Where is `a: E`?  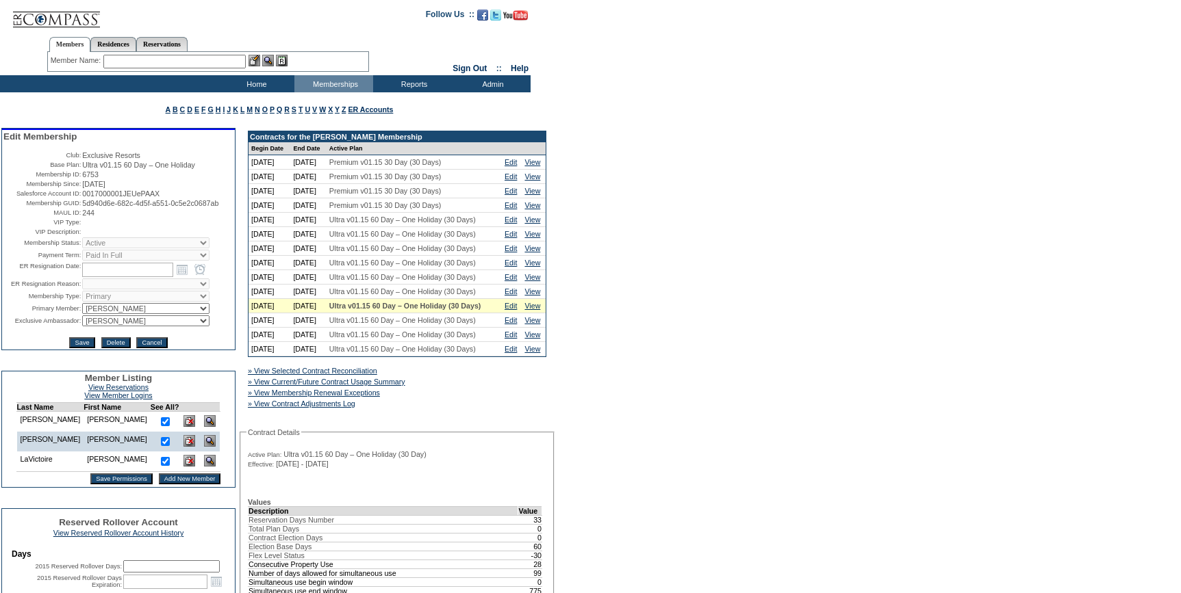
a: E is located at coordinates (196, 110).